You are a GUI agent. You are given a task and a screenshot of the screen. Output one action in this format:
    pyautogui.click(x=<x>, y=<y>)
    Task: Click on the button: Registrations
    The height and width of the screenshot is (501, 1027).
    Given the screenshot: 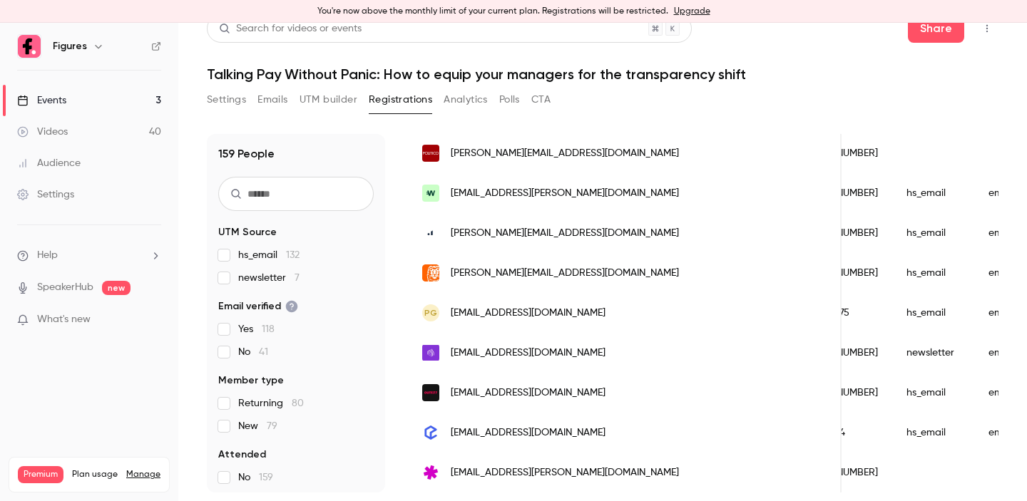 What is the action you would take?
    pyautogui.click(x=400, y=100)
    